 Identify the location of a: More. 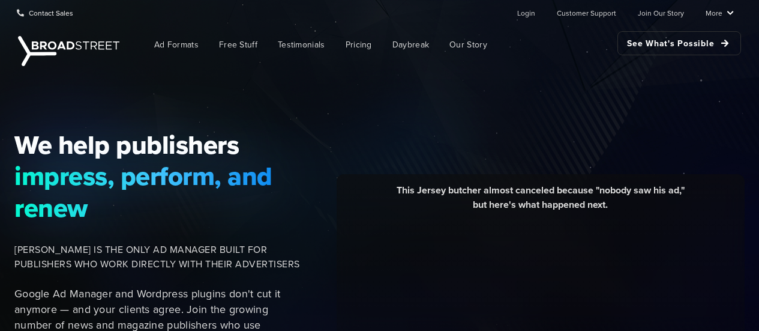
(719, 13).